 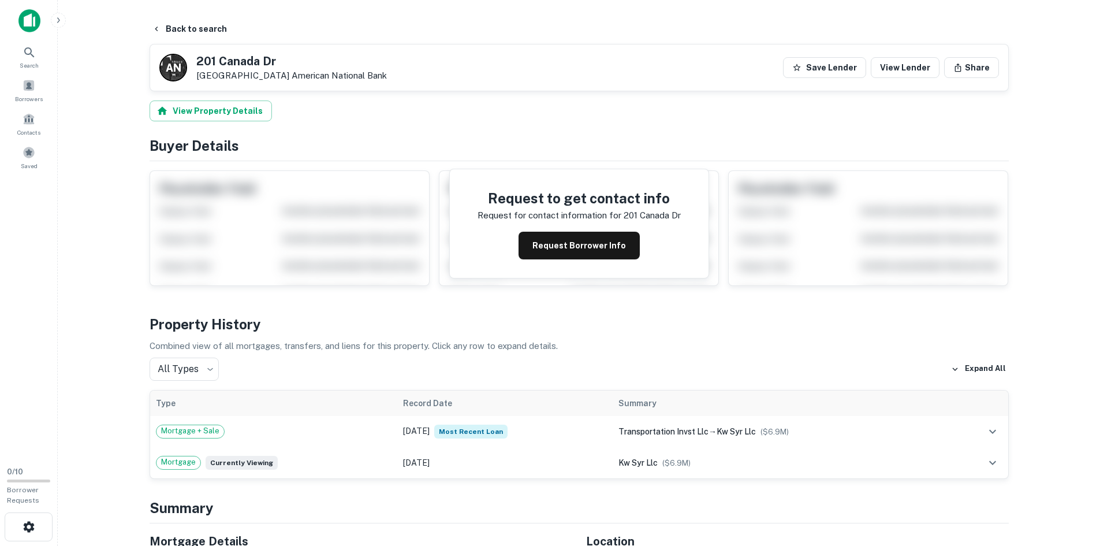 I want to click on a: American National Bank, so click(x=339, y=75).